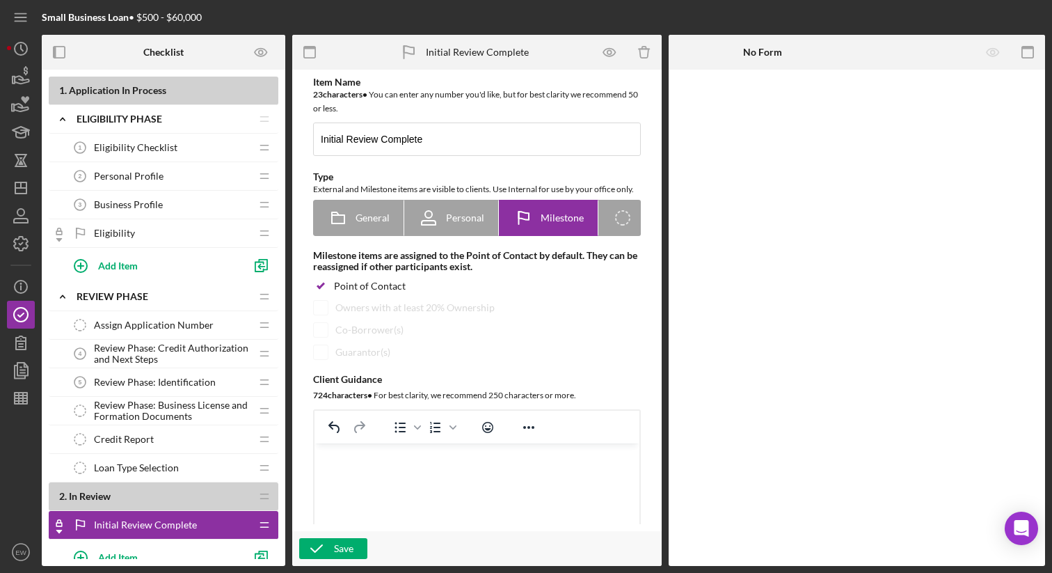 The width and height of the screenshot is (1052, 573). Describe the element at coordinates (340, 94) in the screenshot. I see `b: 23 character s •` at that location.